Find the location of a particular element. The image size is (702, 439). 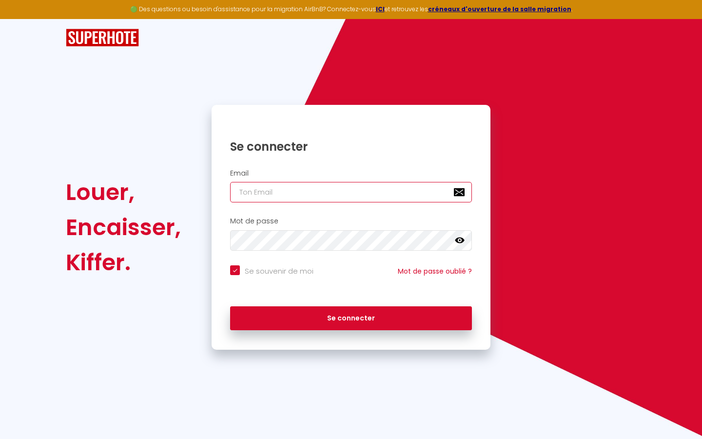

h2: Email is located at coordinates (351, 173).